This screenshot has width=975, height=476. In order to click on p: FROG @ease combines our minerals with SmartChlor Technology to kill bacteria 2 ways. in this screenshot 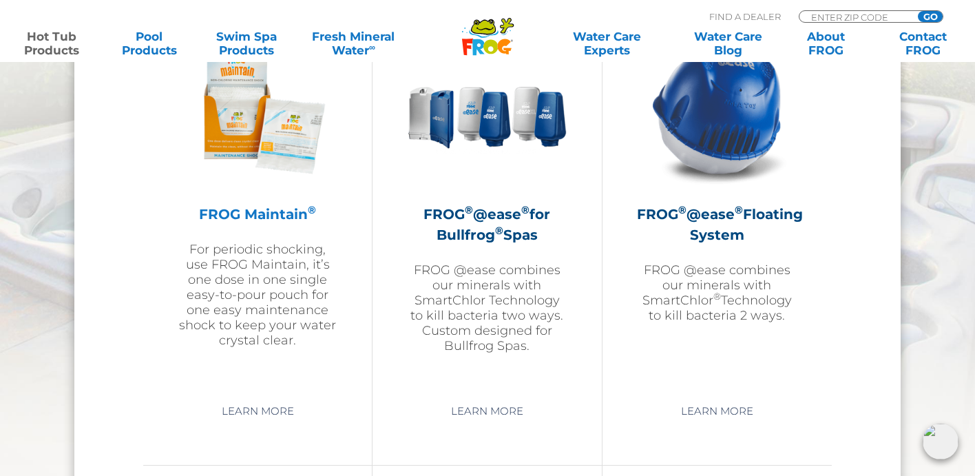, I will do `click(717, 293)`.